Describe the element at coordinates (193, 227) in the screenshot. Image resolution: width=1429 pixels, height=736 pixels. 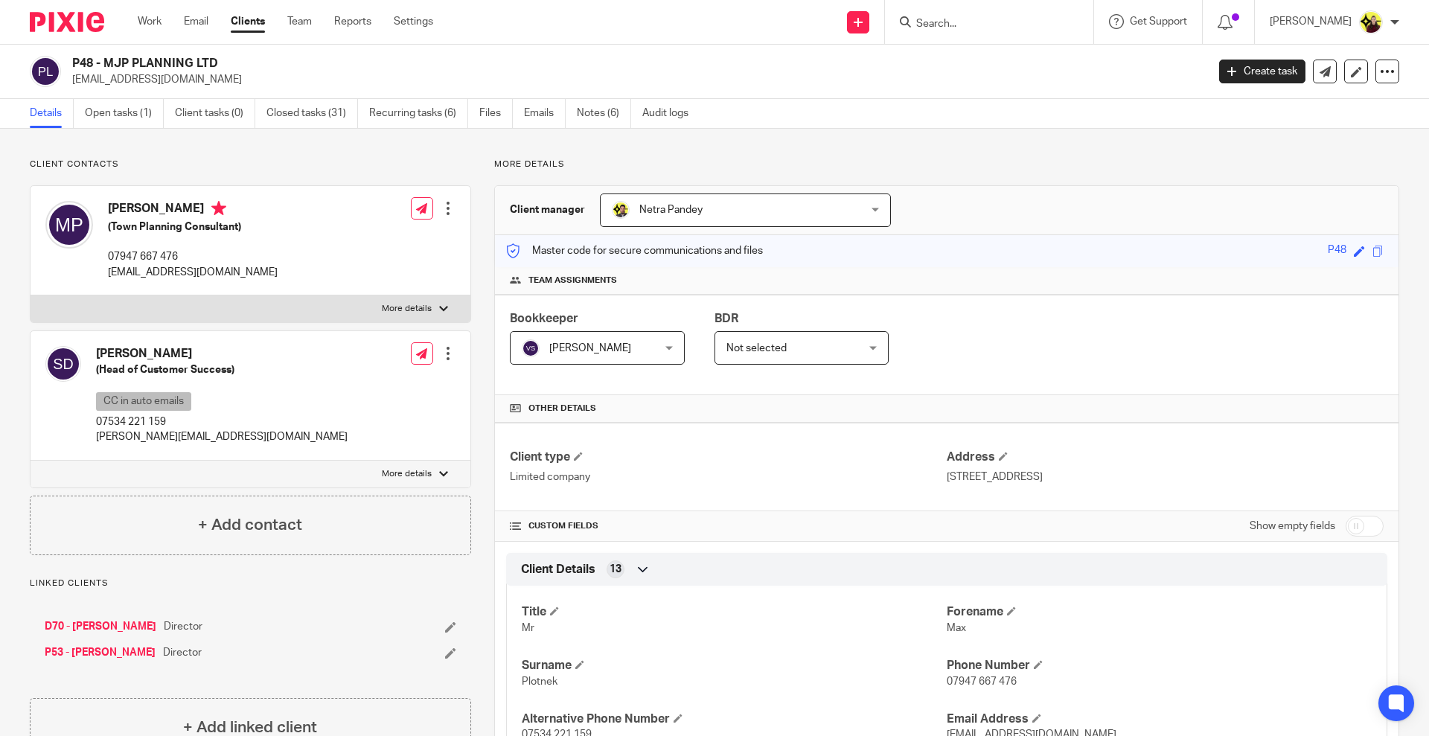
I see `h5: (Town Planning Consultant)` at that location.